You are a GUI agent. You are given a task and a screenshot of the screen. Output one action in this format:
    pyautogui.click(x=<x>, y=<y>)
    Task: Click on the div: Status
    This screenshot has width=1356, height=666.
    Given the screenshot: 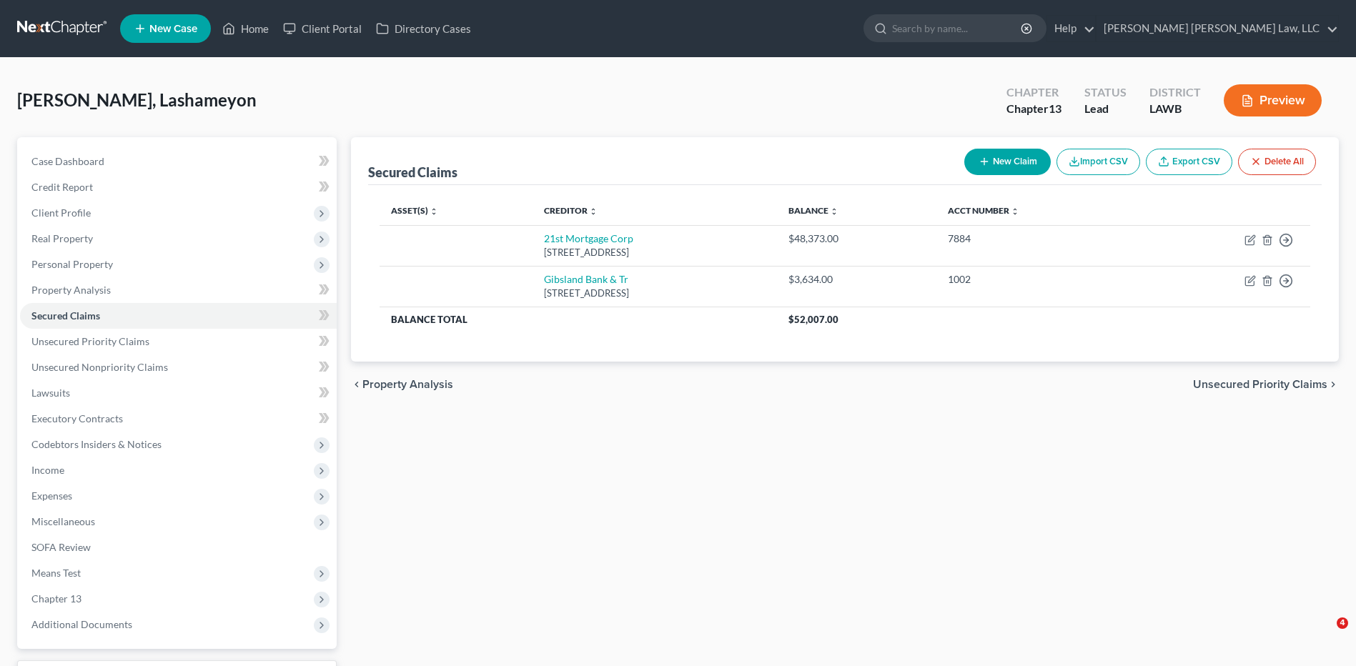 What is the action you would take?
    pyautogui.click(x=1105, y=92)
    